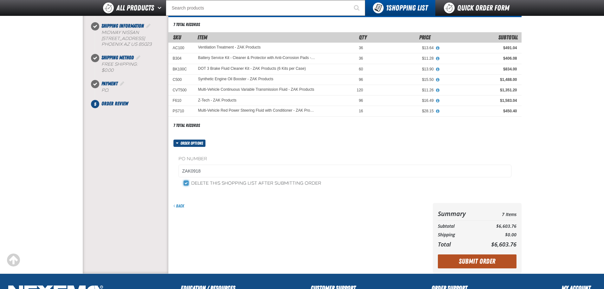 The image size is (604, 289). What do you see at coordinates (131, 67) in the screenshot?
I see `li: Shipping Method. Step 3 of 5. Completed` at bounding box center [131, 67].